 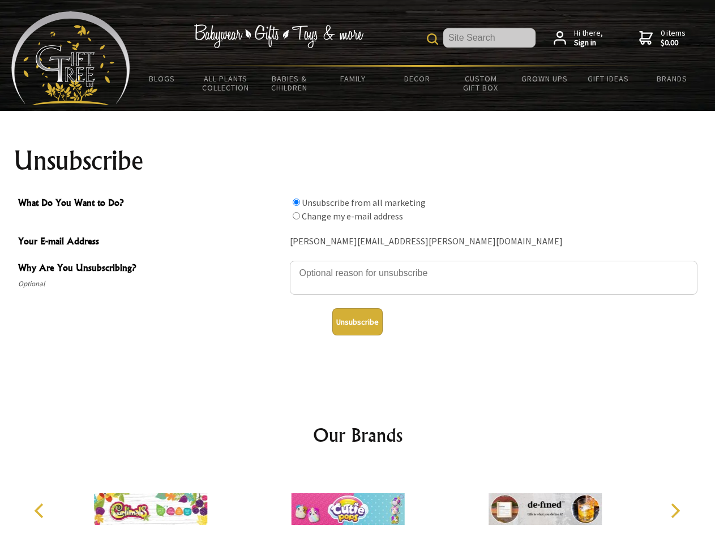 What do you see at coordinates (358, 435) in the screenshot?
I see `h2: Our Brands` at bounding box center [358, 435].